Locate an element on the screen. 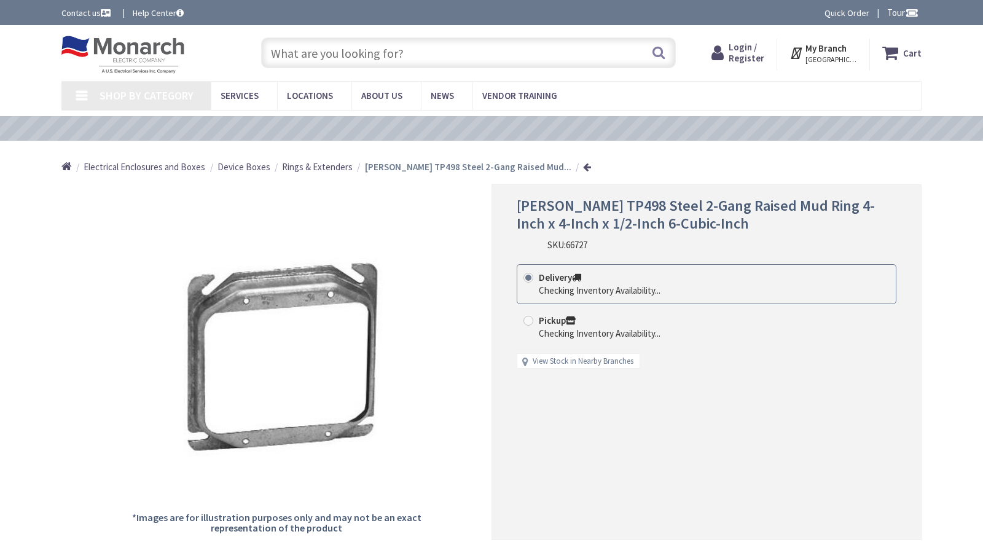 This screenshot has height=553, width=983. a: Login / Register is located at coordinates (738, 53).